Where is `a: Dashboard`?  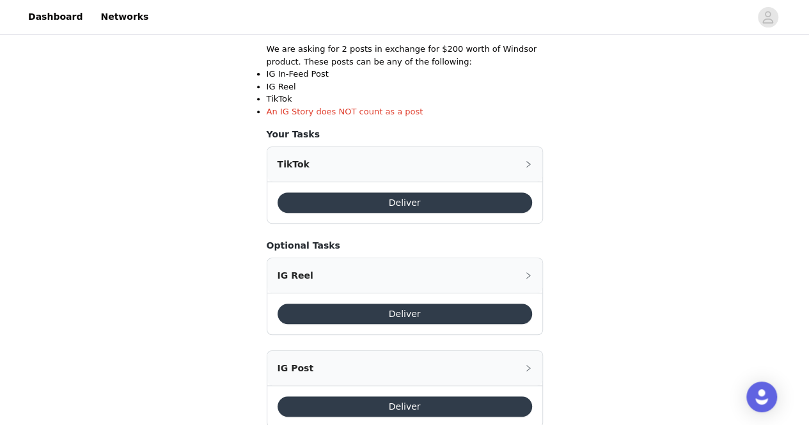
a: Dashboard is located at coordinates (55, 17).